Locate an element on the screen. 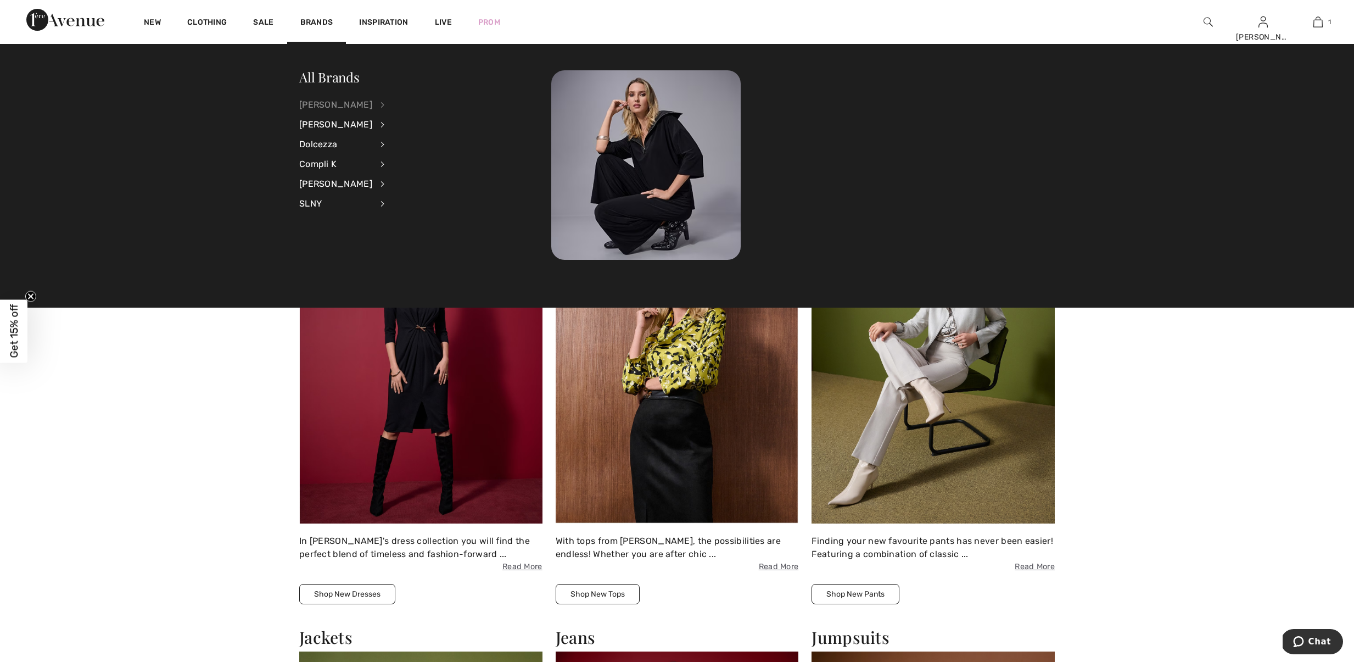  button: Shop New Tops is located at coordinates (597, 594).